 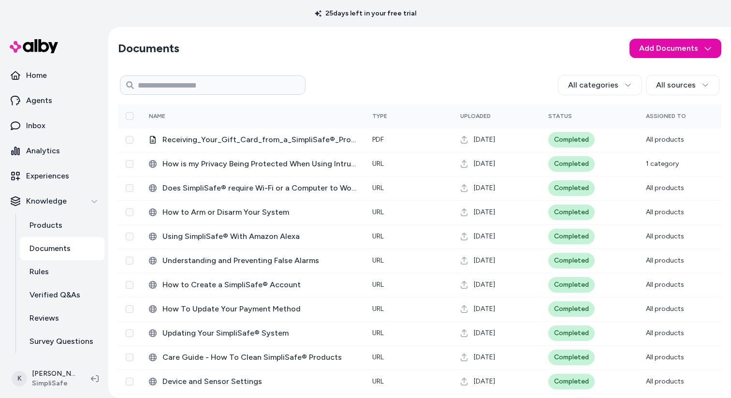 What do you see at coordinates (62, 248) in the screenshot?
I see `a: Documents` at bounding box center [62, 248].